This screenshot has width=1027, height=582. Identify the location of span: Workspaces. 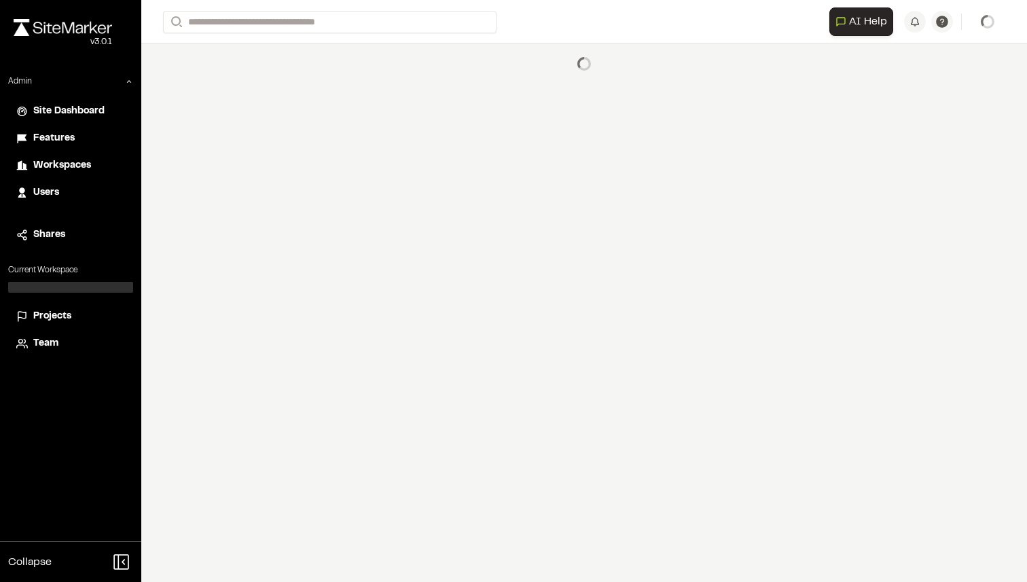
(62, 166).